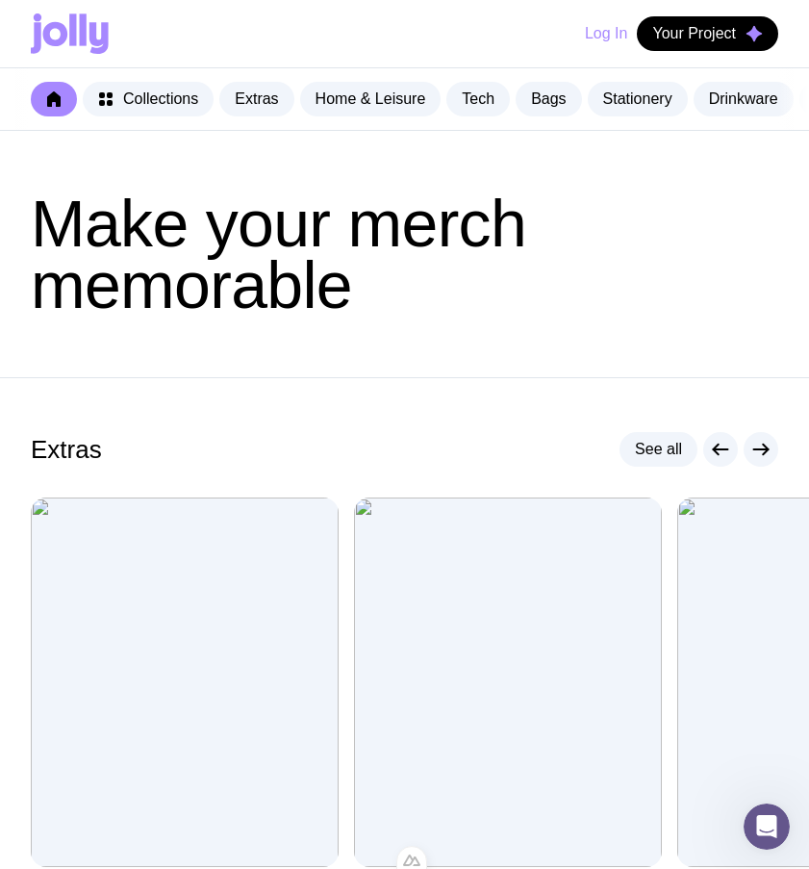  What do you see at coordinates (66, 449) in the screenshot?
I see `h2: Extras` at bounding box center [66, 449].